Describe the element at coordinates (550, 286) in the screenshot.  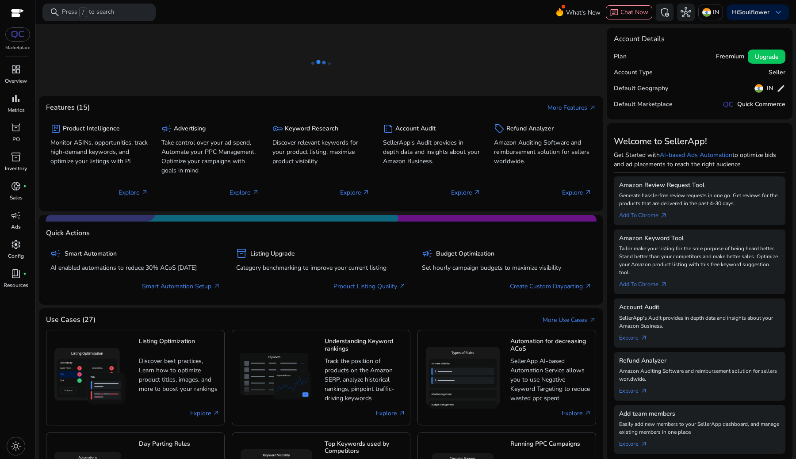
I see `a: Create Custom Dayparting` at that location.